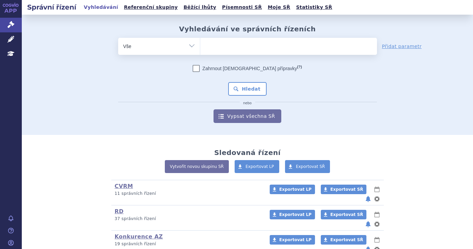  Describe the element at coordinates (402, 46) in the screenshot. I see `a: Přidat parametr` at that location.